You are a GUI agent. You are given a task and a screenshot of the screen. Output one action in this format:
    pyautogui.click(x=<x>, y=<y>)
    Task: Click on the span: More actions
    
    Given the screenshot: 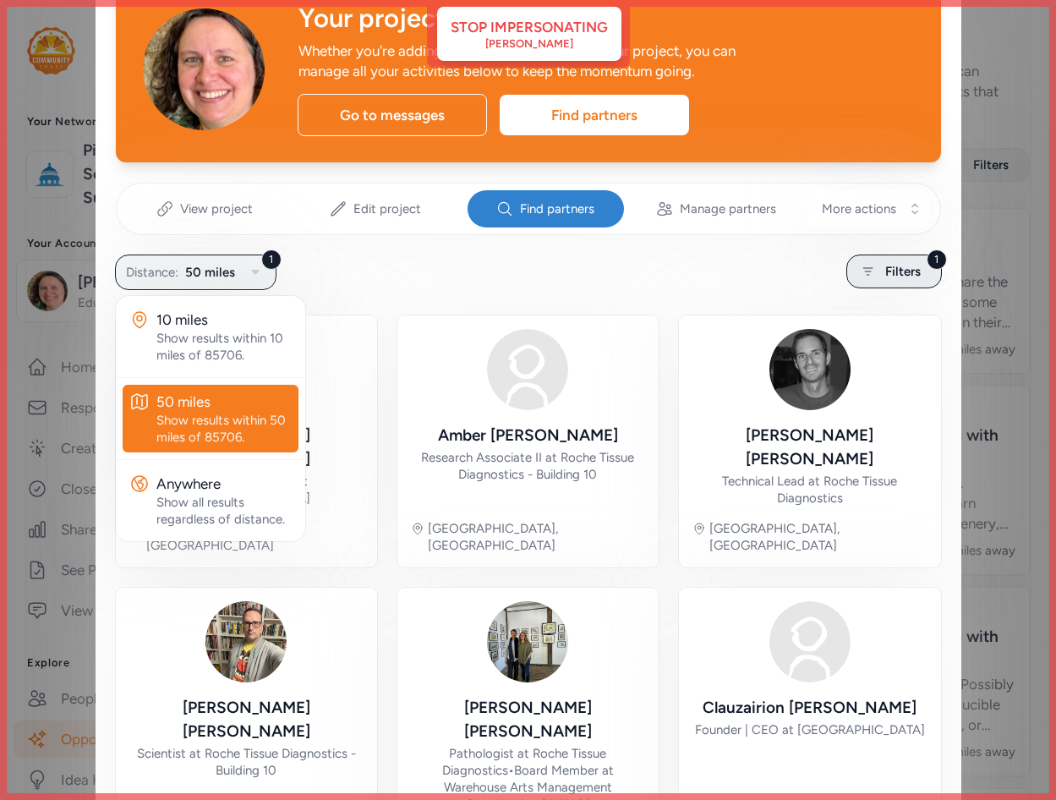 What is the action you would take?
    pyautogui.click(x=859, y=209)
    